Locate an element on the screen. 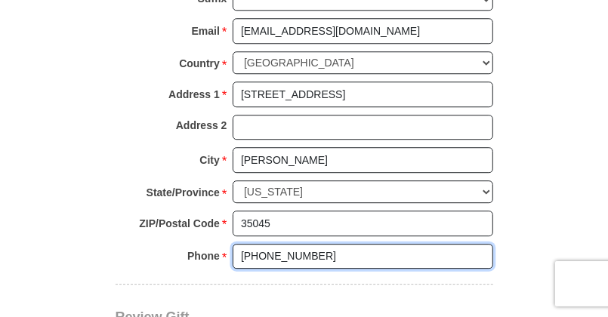 The width and height of the screenshot is (608, 317). strong: ZIP/Postal Code is located at coordinates (179, 223).